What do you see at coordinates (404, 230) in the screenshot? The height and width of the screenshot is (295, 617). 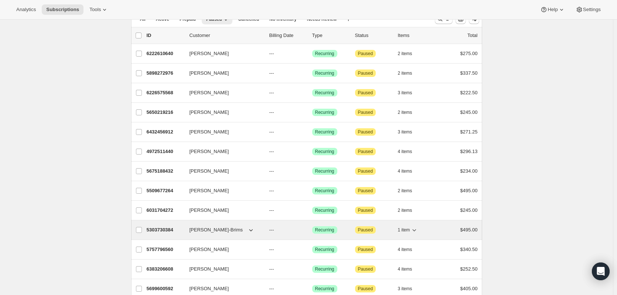 I see `span: 1 item` at bounding box center [404, 230].